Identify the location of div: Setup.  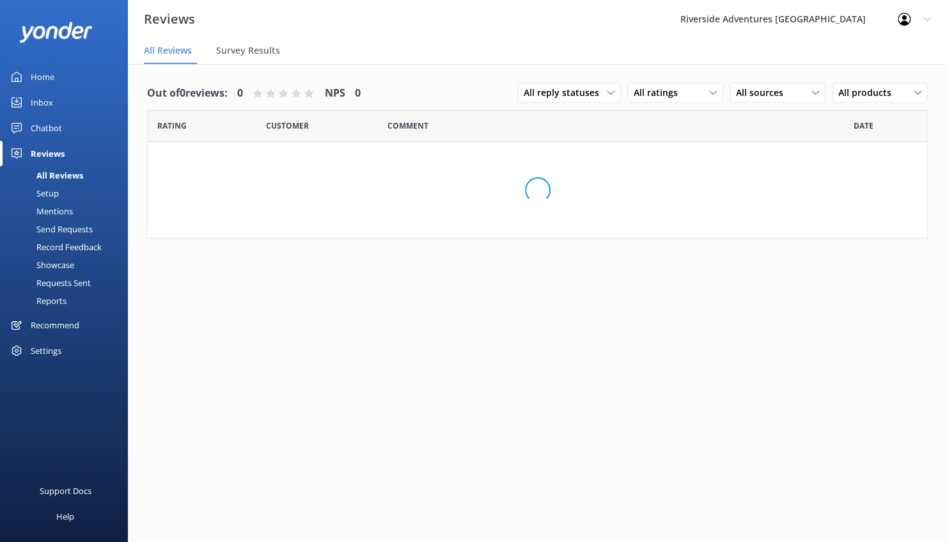
(33, 193).